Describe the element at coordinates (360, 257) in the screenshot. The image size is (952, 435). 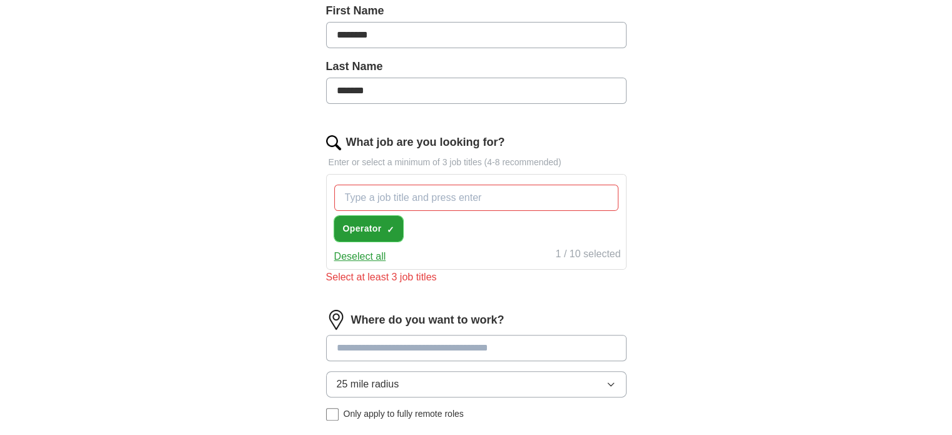
I see `button: Deselect all` at that location.